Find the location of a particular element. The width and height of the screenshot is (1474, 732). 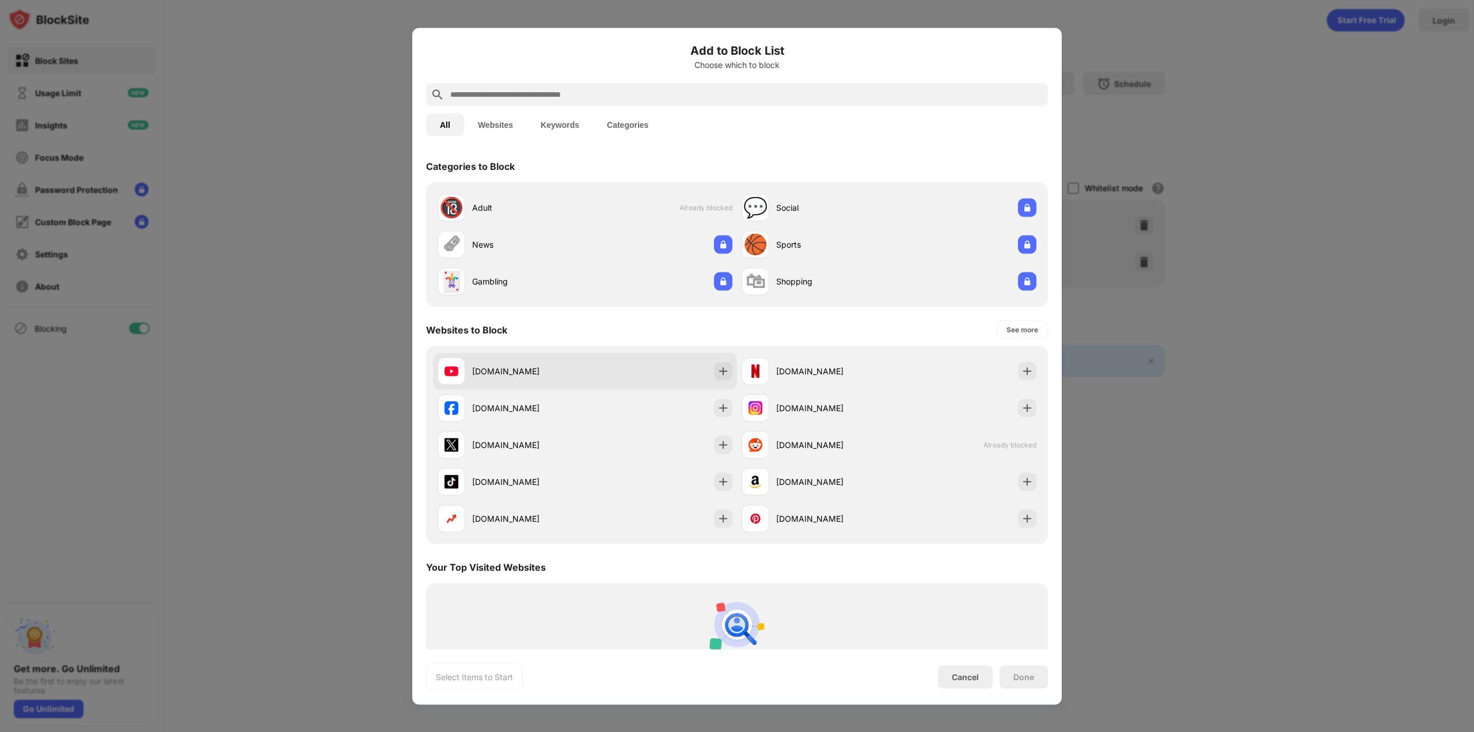

div: Cancel is located at coordinates (965, 677).